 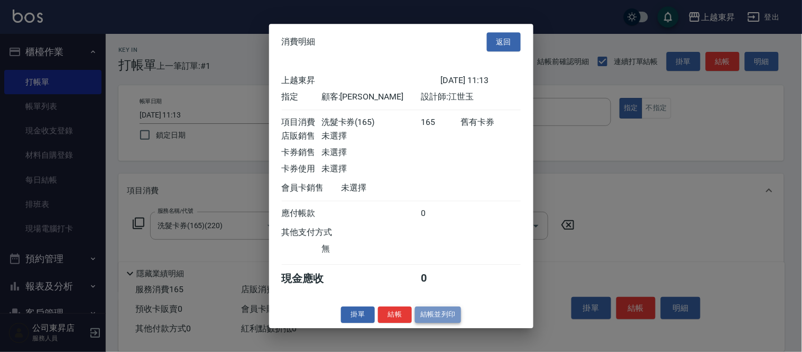 I want to click on div: 洗髮卡券(165), so click(x=371, y=122).